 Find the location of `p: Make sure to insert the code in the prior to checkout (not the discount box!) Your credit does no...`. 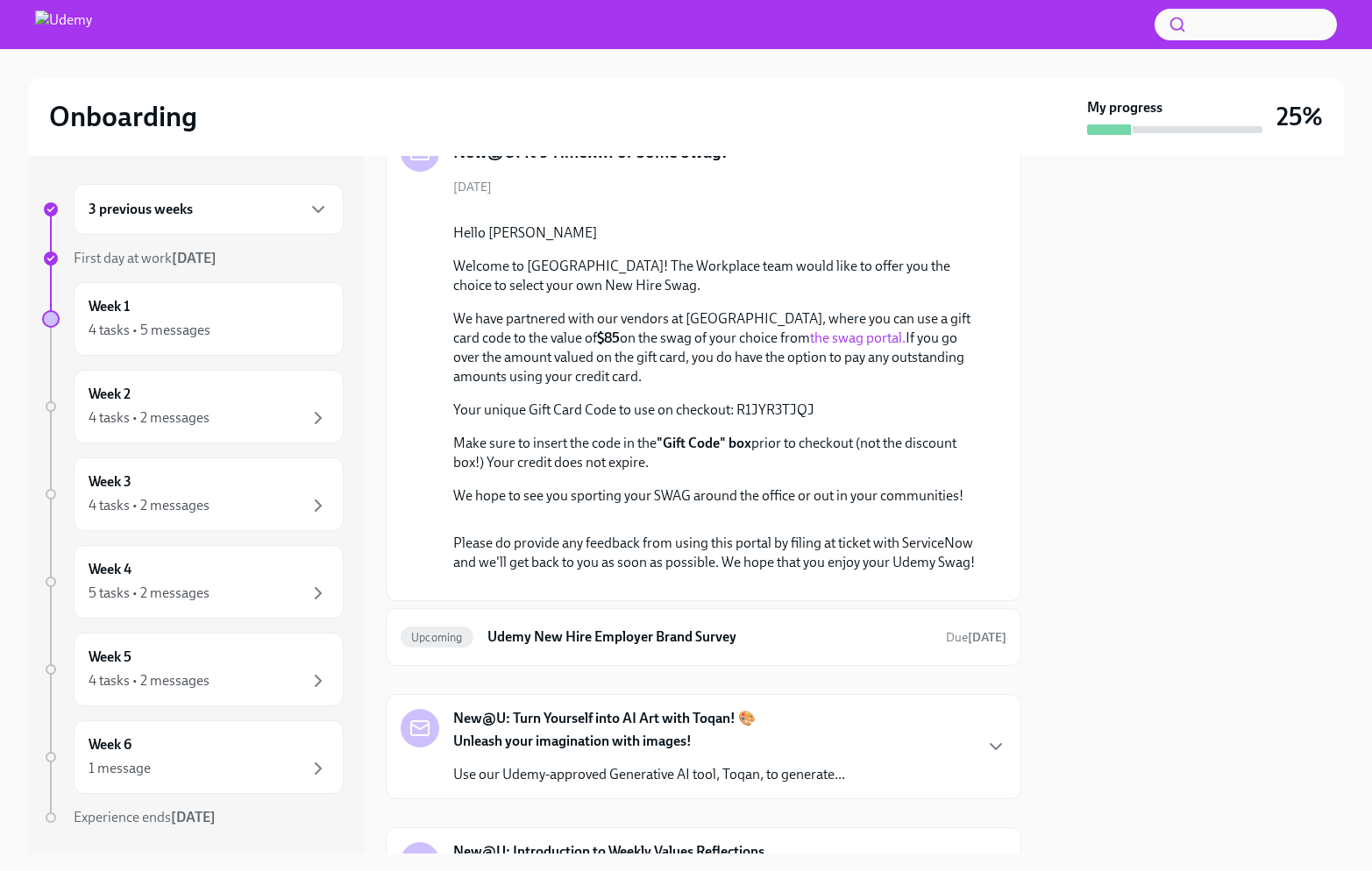

p: Make sure to insert the code in the prior to checkout (not the discount box!) Your credit does no... is located at coordinates (715, 453).